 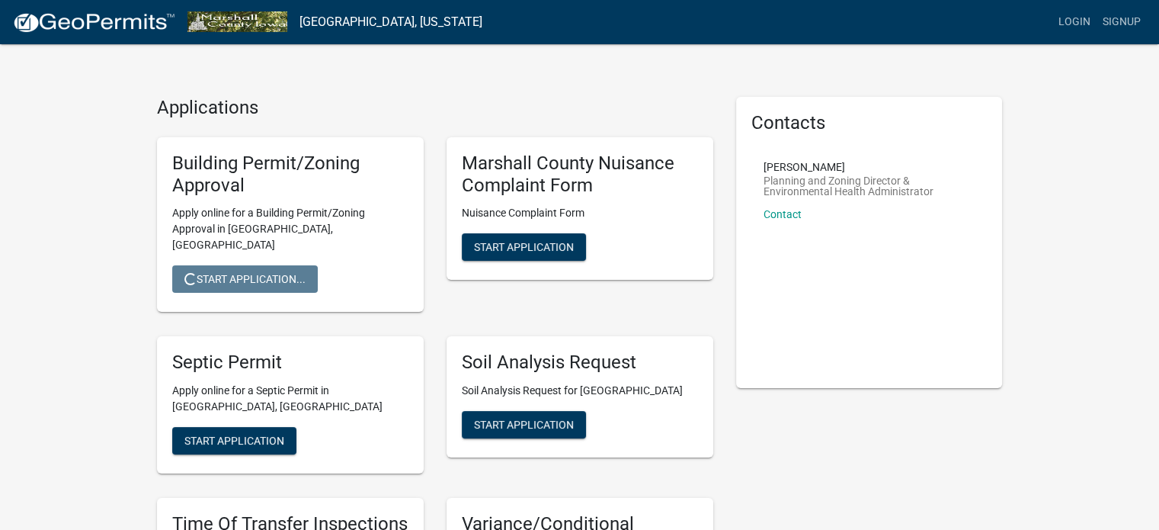 What do you see at coordinates (870, 123) in the screenshot?
I see `h5: Contacts` at bounding box center [870, 123].